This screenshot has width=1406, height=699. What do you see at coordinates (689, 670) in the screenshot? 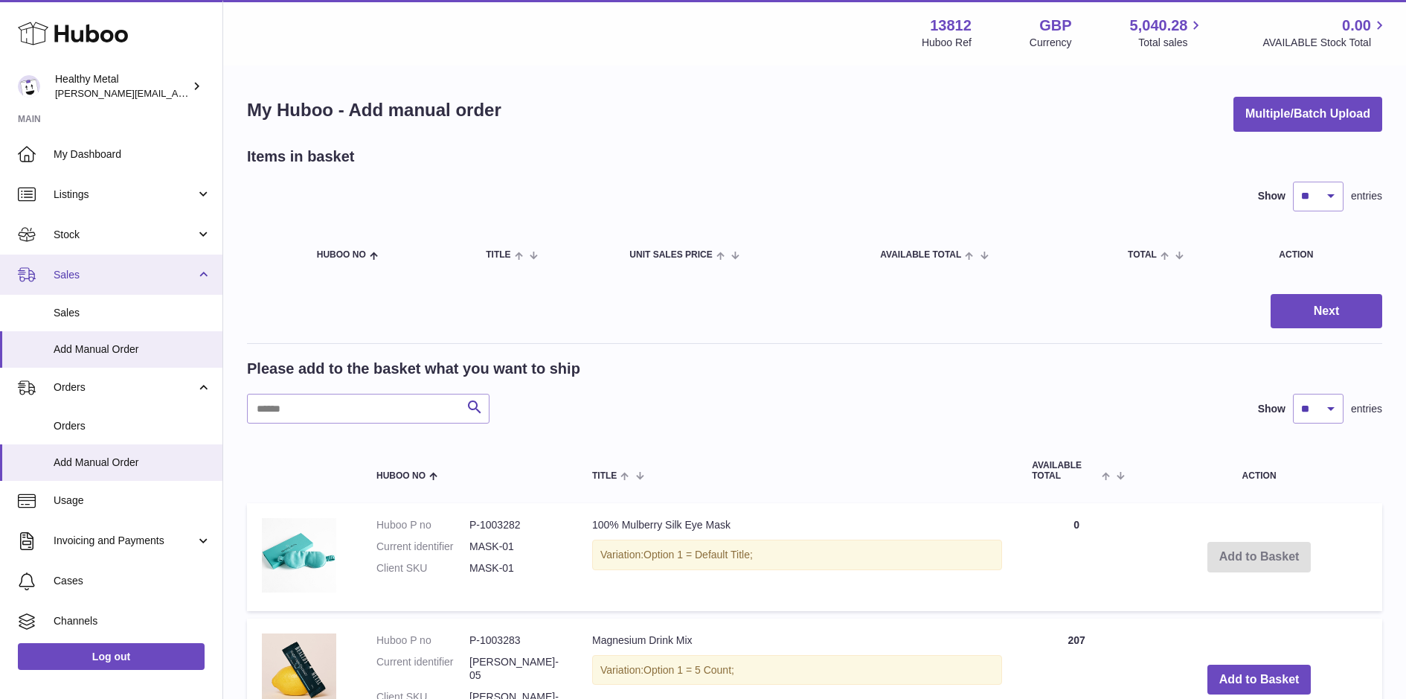
I see `span: Option 1 = 5 Count;` at bounding box center [689, 670].